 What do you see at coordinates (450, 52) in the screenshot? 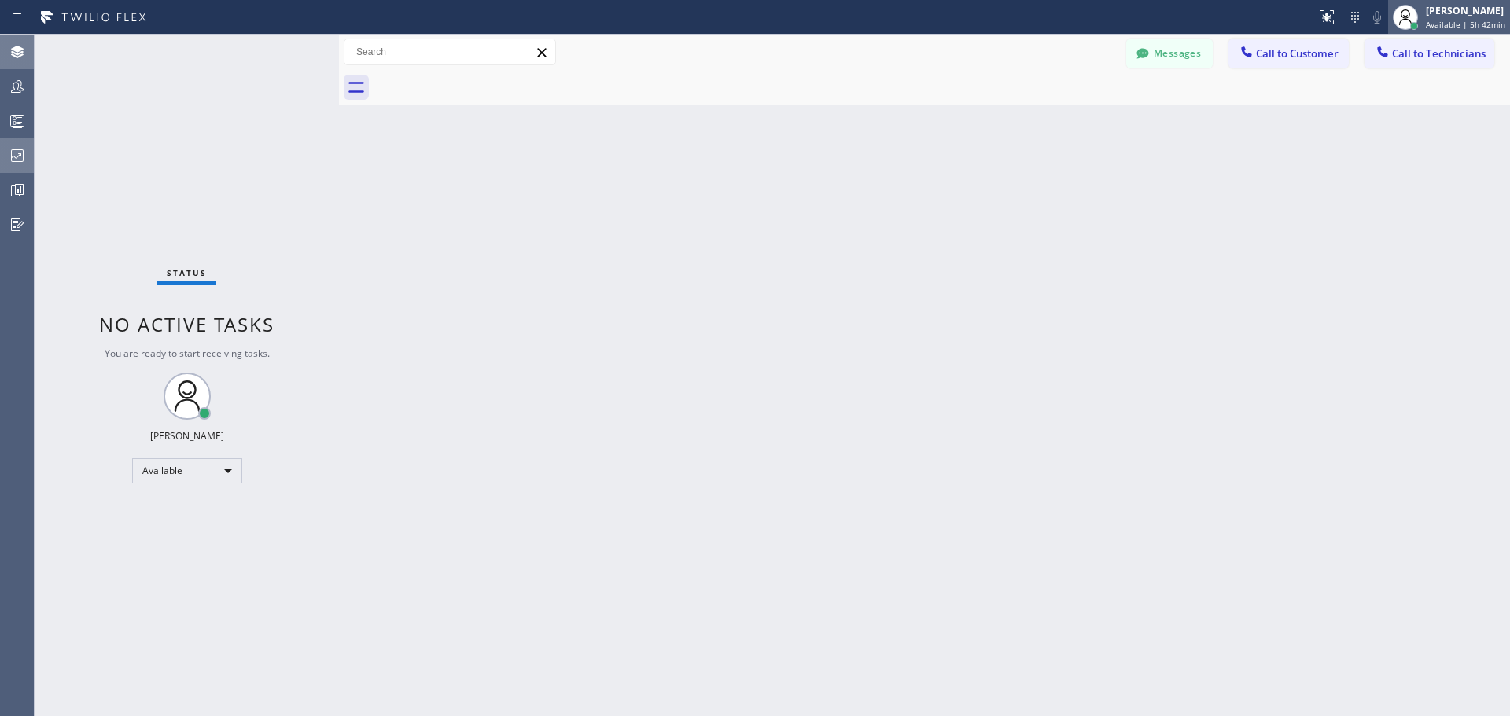
I see `input: Search` at bounding box center [450, 52].